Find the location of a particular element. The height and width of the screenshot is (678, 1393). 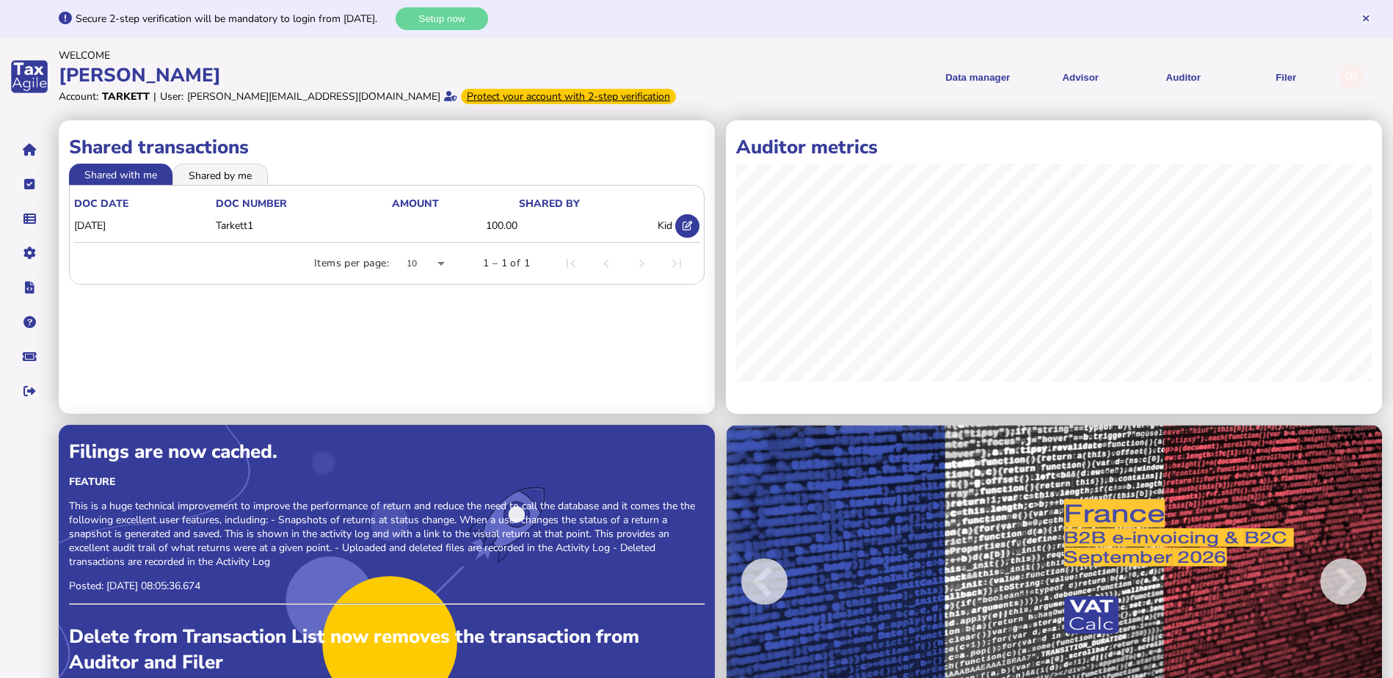

li: Shared by me is located at coordinates (220, 174).